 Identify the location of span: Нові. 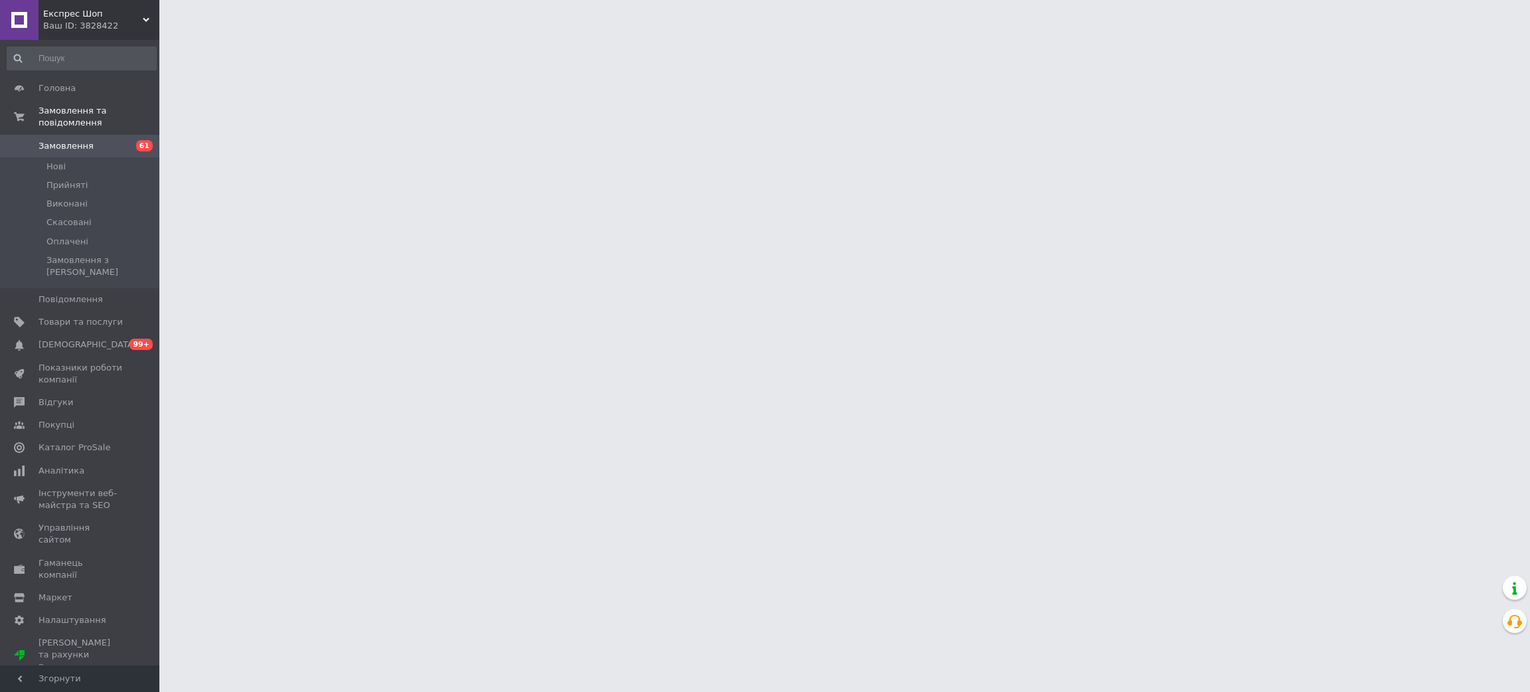
(56, 167).